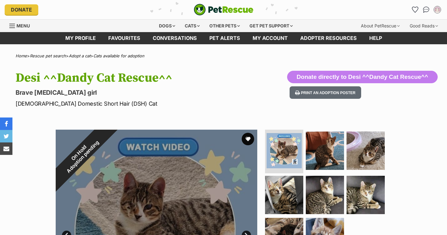 The width and height of the screenshot is (447, 235). I want to click on a: Cats available for adoption, so click(119, 56).